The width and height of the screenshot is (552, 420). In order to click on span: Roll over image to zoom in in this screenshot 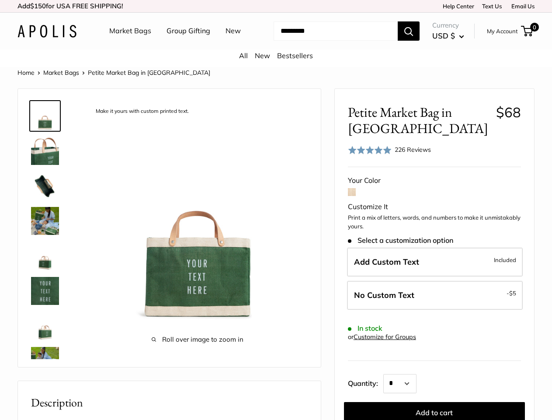, I will do `click(198, 339)`.